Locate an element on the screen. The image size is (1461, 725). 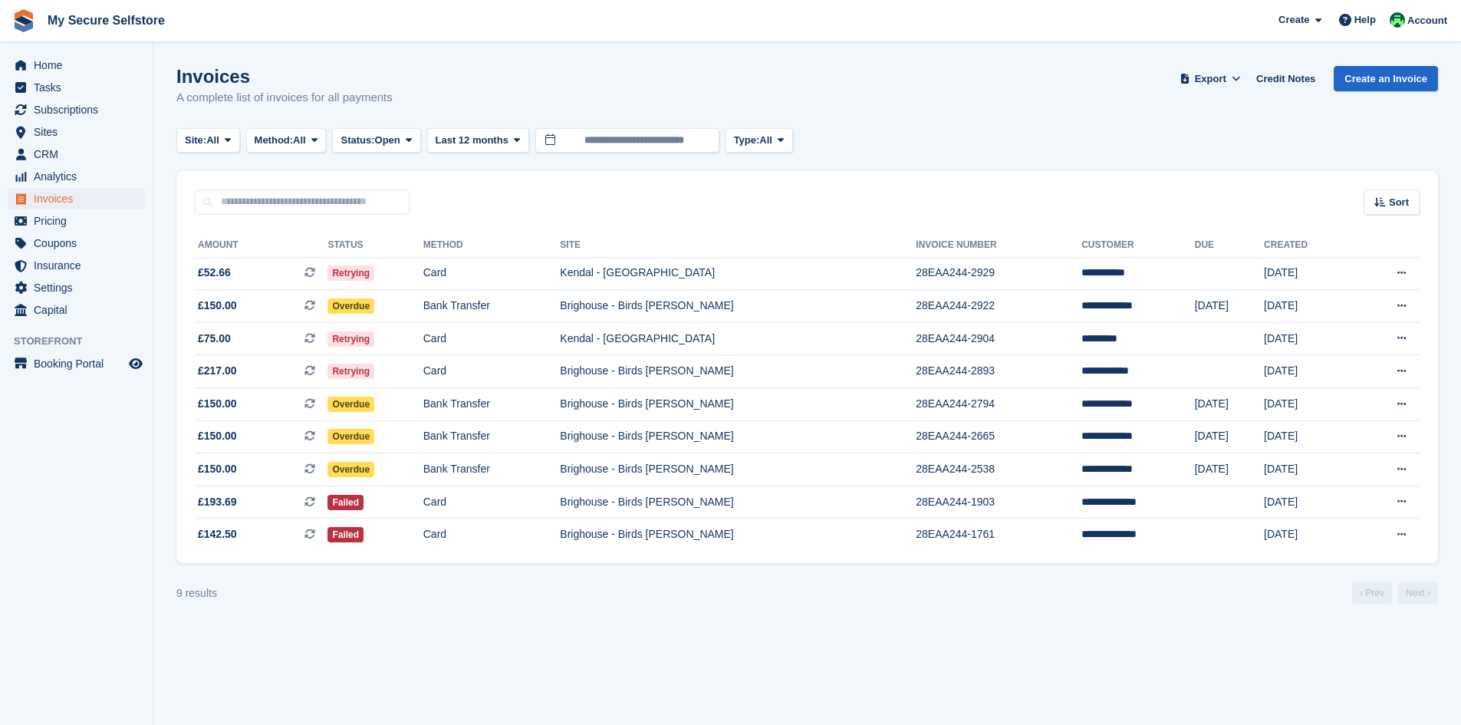
th: Amount is located at coordinates (261, 245).